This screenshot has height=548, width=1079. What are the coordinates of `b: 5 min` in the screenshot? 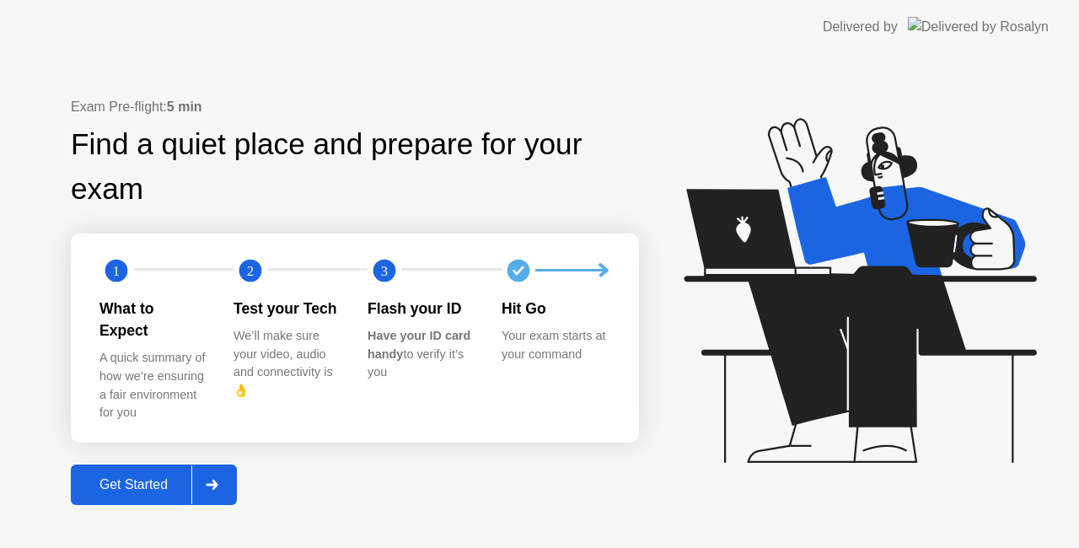 It's located at (185, 106).